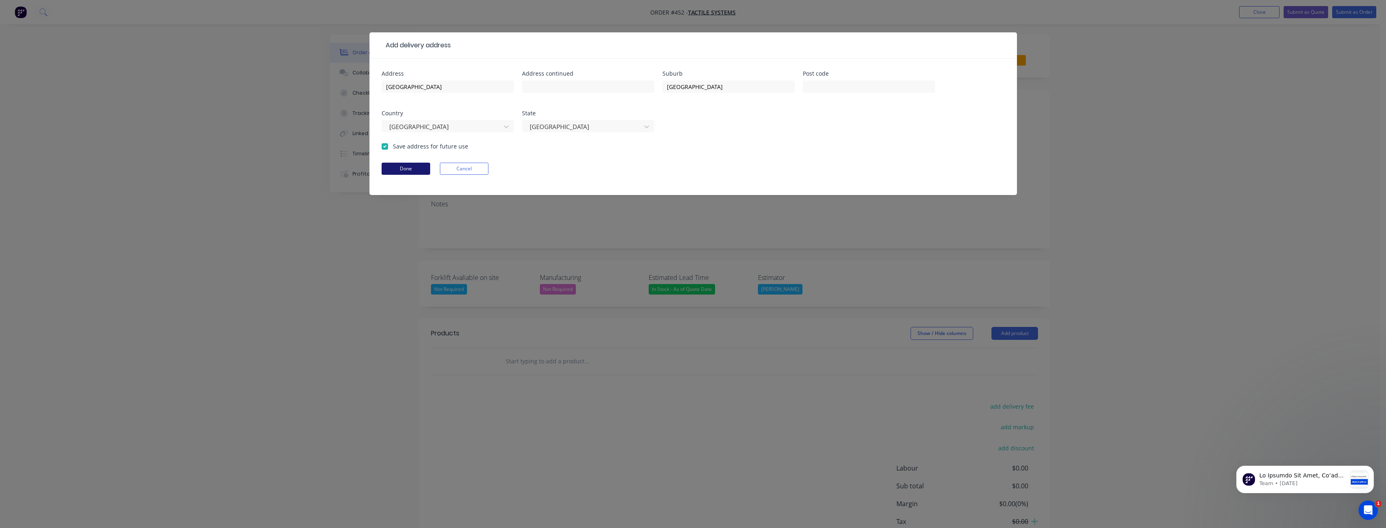 This screenshot has width=1386, height=528. I want to click on div: Country, so click(447, 113).